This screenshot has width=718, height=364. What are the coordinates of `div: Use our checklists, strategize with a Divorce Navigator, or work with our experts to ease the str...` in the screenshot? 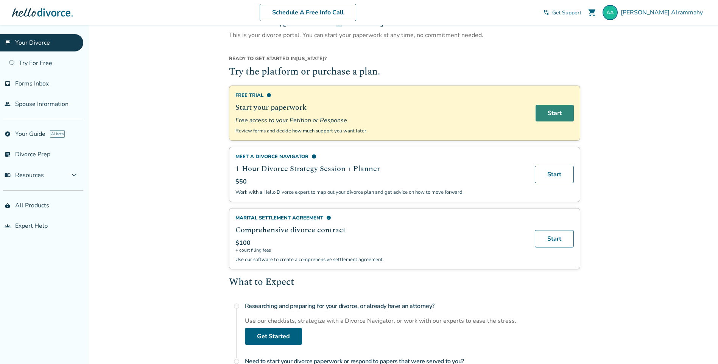 It's located at (413, 321).